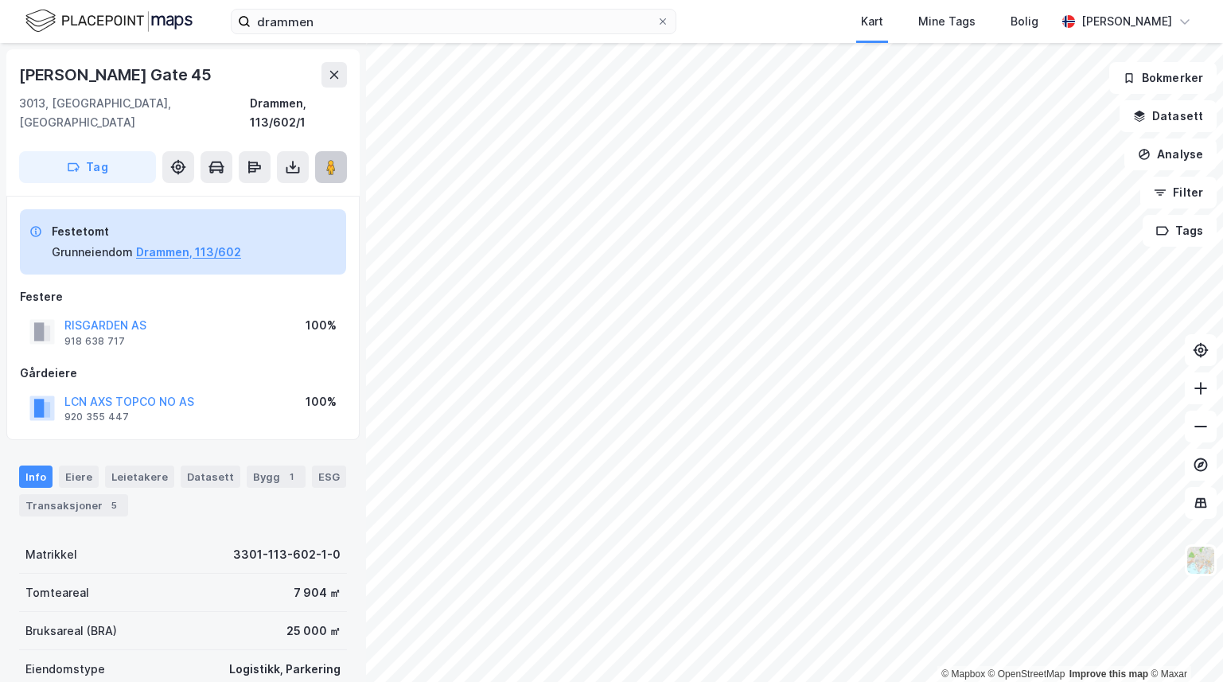 The width and height of the screenshot is (1223, 682). I want to click on a: OpenStreetMap, so click(1026, 674).